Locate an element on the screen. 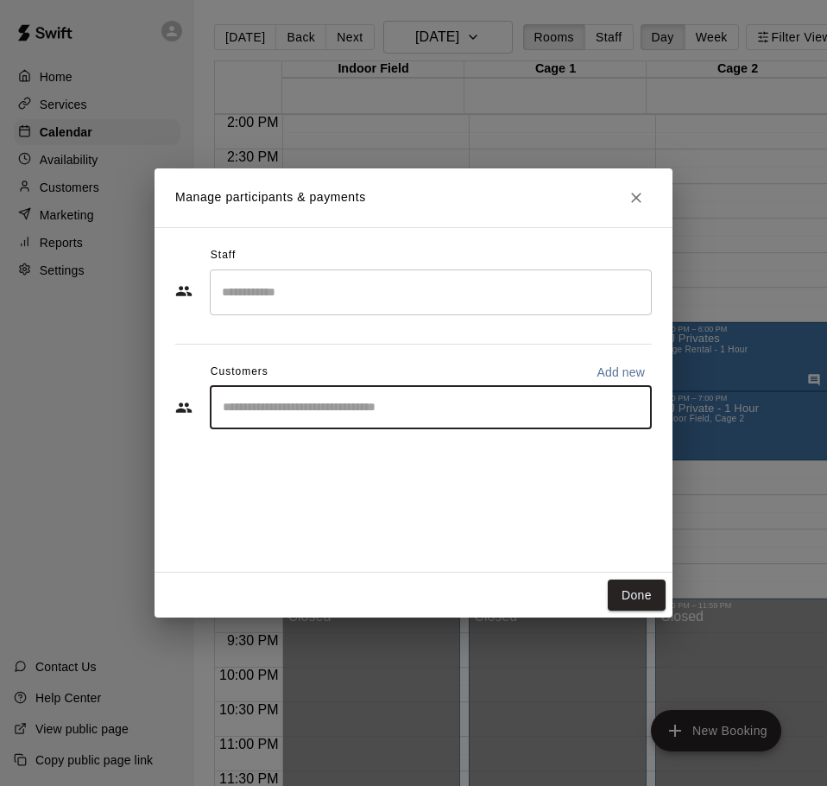 The image size is (827, 786). span: Staff is located at coordinates (223, 256).